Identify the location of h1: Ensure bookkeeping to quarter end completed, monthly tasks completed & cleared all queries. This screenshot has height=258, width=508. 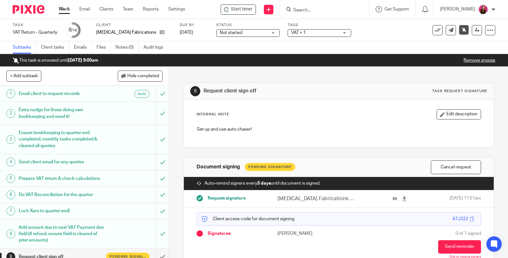
(62, 139).